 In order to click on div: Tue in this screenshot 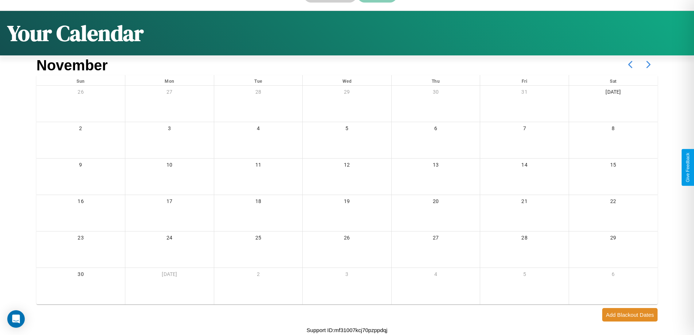, I will do `click(258, 80)`.